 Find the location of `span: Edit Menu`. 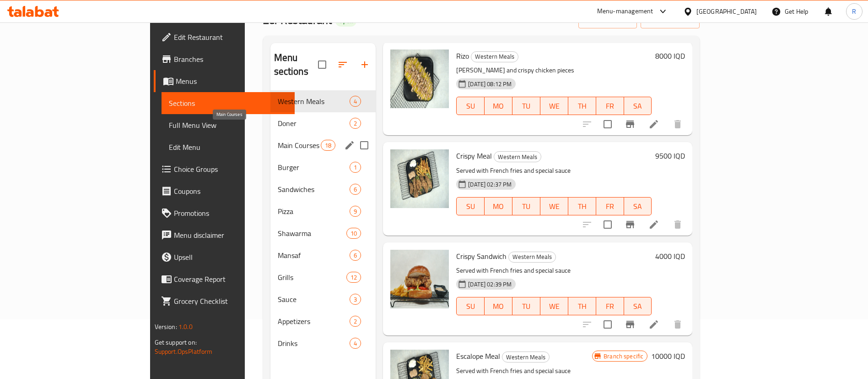

span: Edit Menu is located at coordinates (228, 147).